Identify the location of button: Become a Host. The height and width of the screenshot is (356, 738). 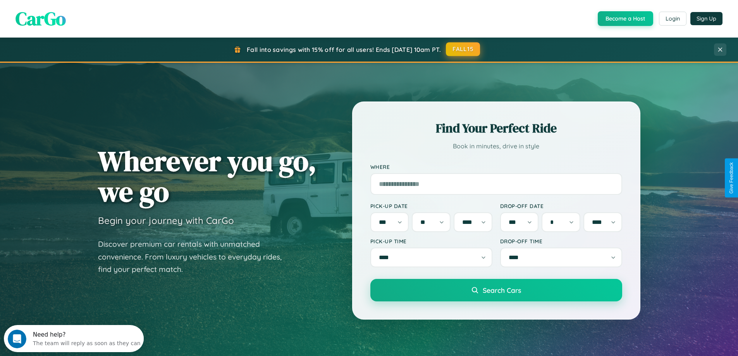
(625, 19).